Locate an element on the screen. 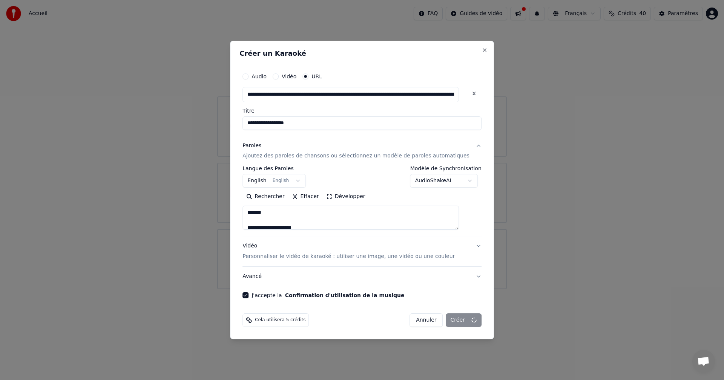 The image size is (724, 380). h2: Créer un Karaoké is located at coordinates (362, 54).